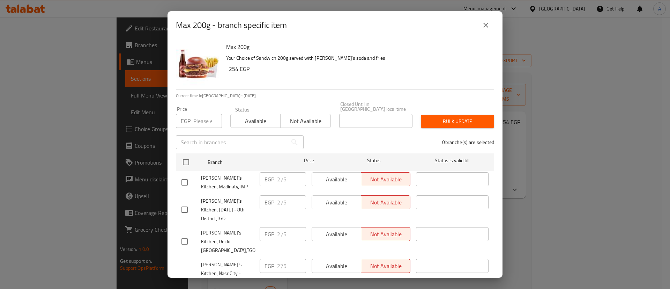 Image resolution: width=670 pixels, height=289 pixels. What do you see at coordinates (244, 162) in the screenshot?
I see `span: Branch` at bounding box center [244, 162].